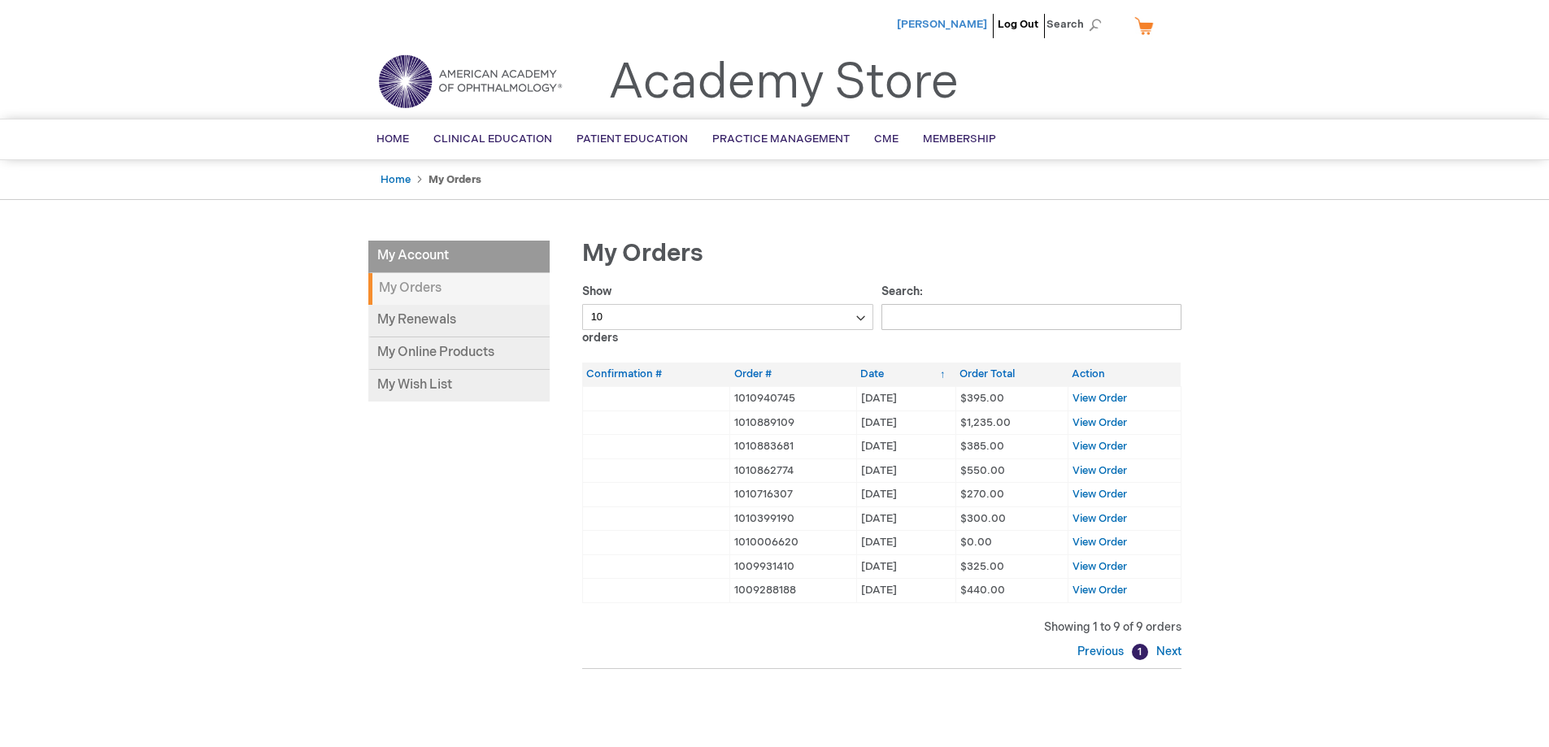 The image size is (1549, 747). I want to click on span: Patient Education, so click(632, 139).